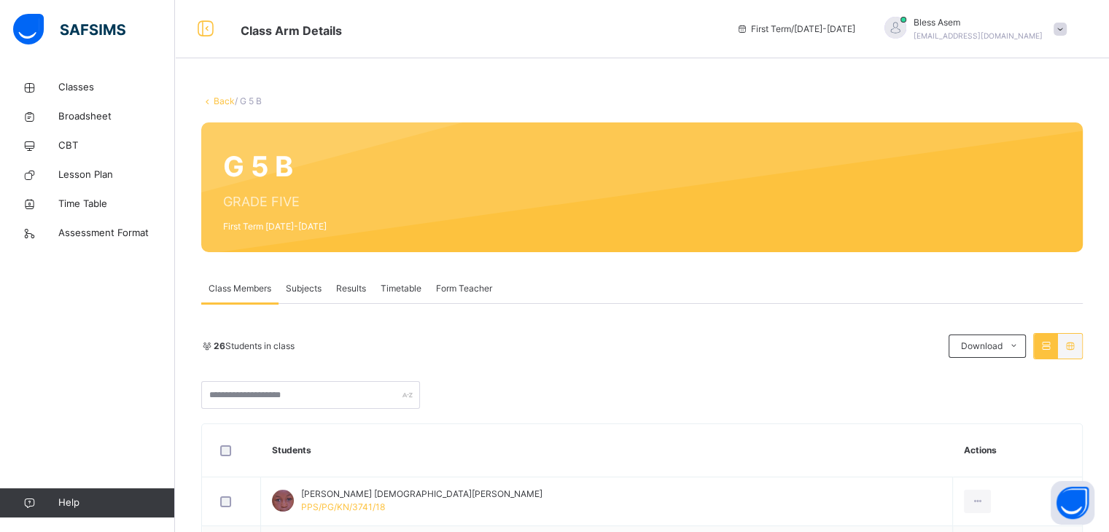 The width and height of the screenshot is (1109, 532). Describe the element at coordinates (972, 29) in the screenshot. I see `div: BlessAsem` at that location.